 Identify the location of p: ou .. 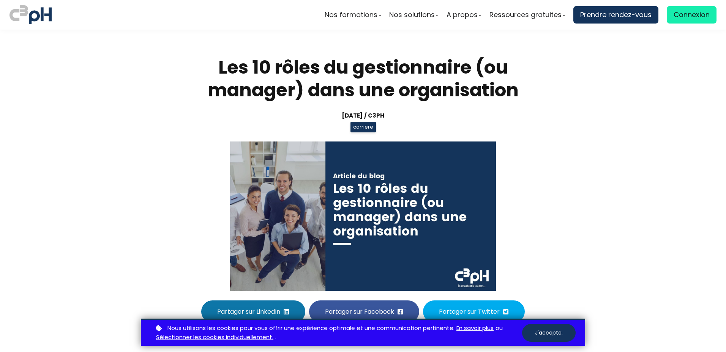
(338, 333).